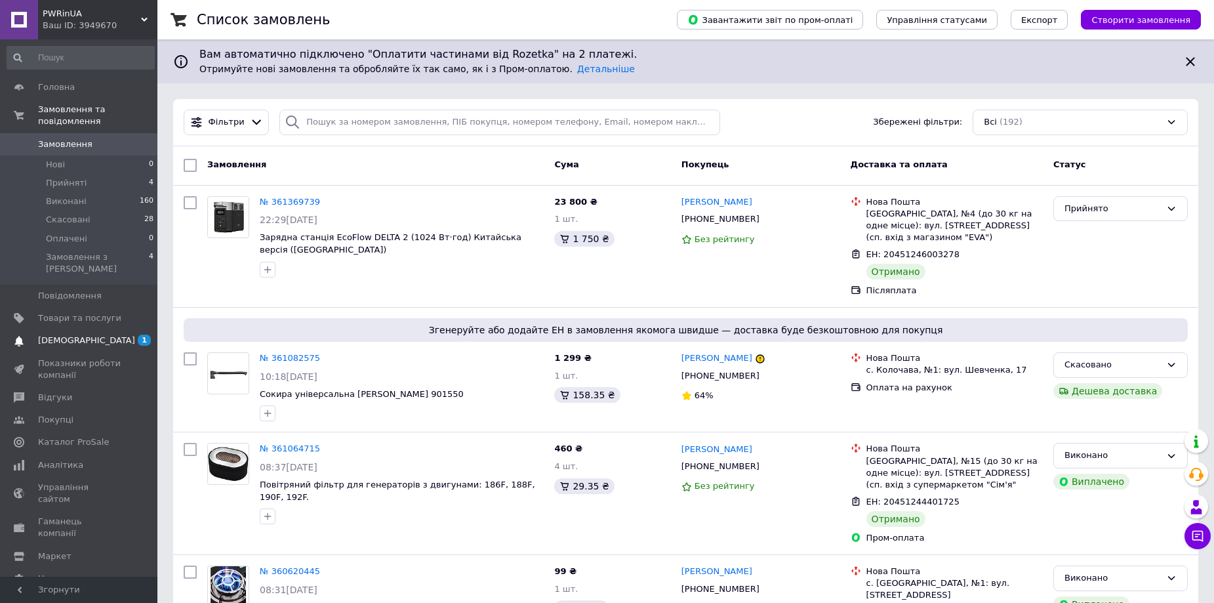 The image size is (1214, 603). I want to click on div: 29.35 ₴, so click(584, 486).